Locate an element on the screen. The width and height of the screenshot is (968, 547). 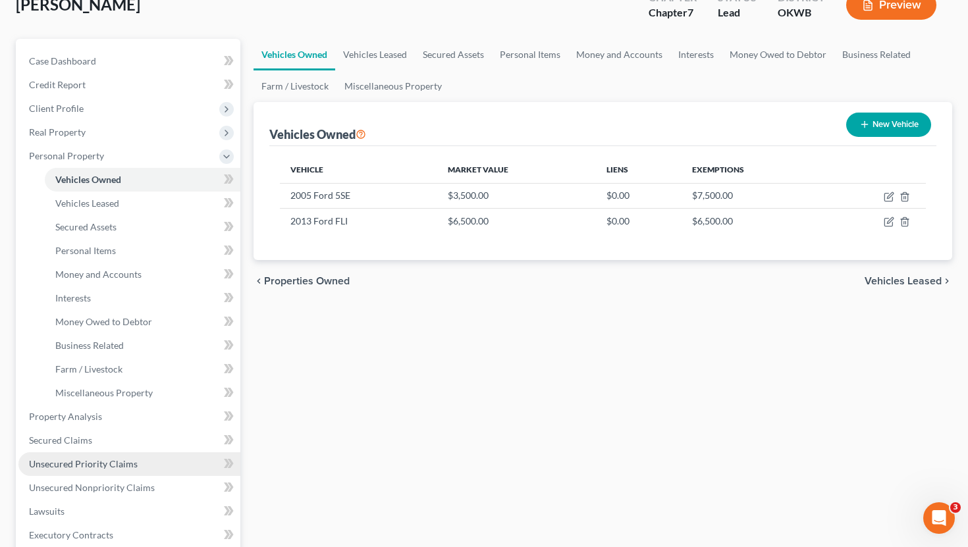
div: Lead is located at coordinates (737, 13).